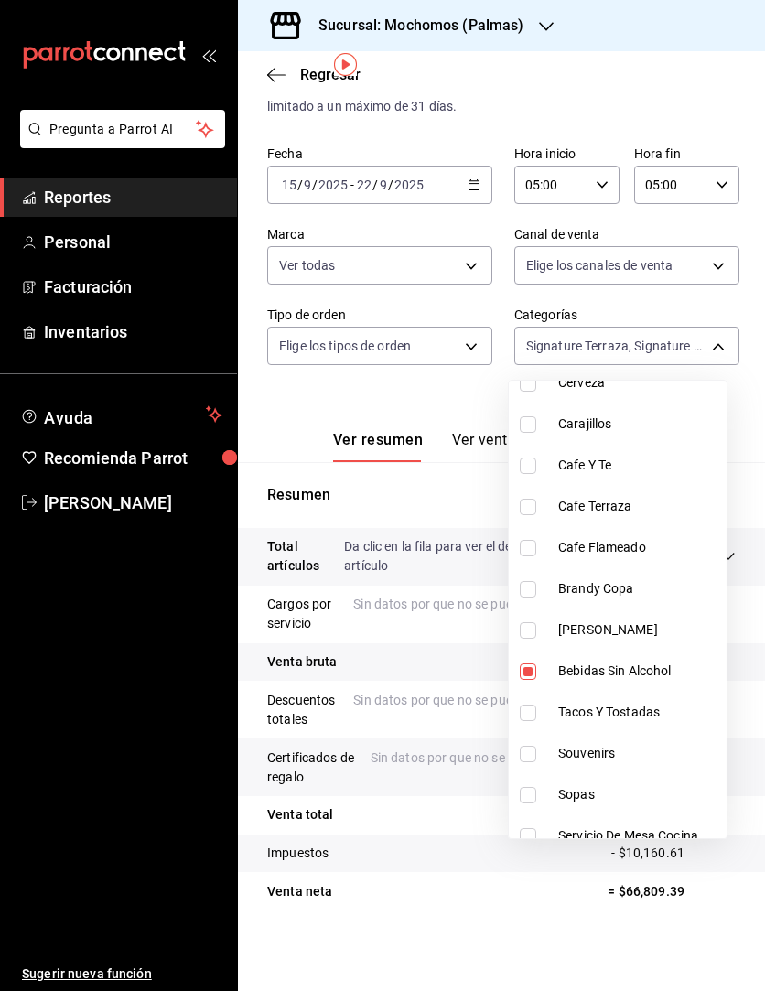 This screenshot has width=765, height=991. Describe the element at coordinates (639, 836) in the screenshot. I see `span: Servicio De Mesa Cocina` at that location.